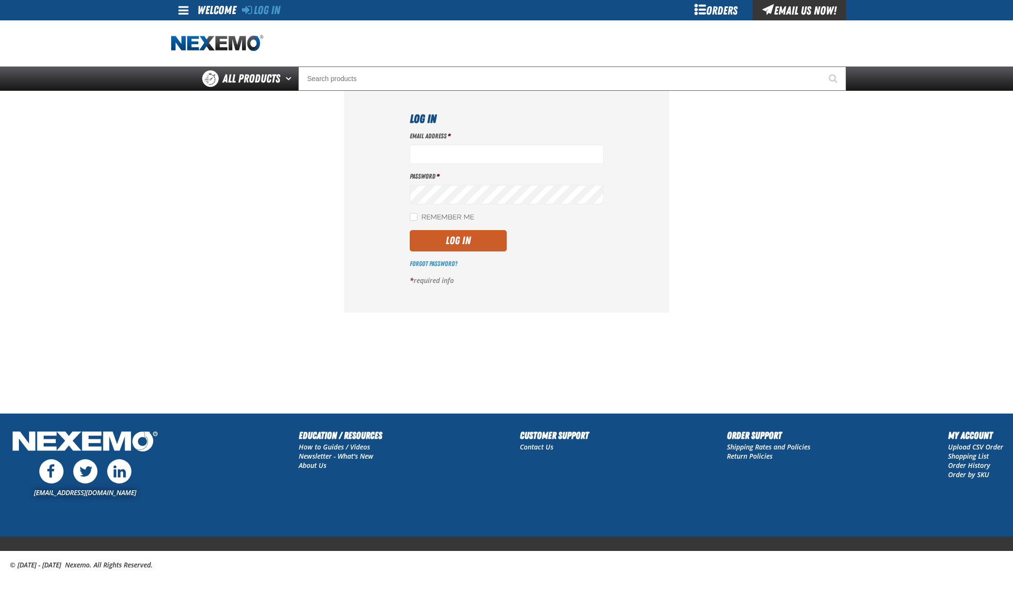 Image resolution: width=1013 pixels, height=599 pixels. Describe the element at coordinates (976, 435) in the screenshot. I see `h2: My Account` at that location.